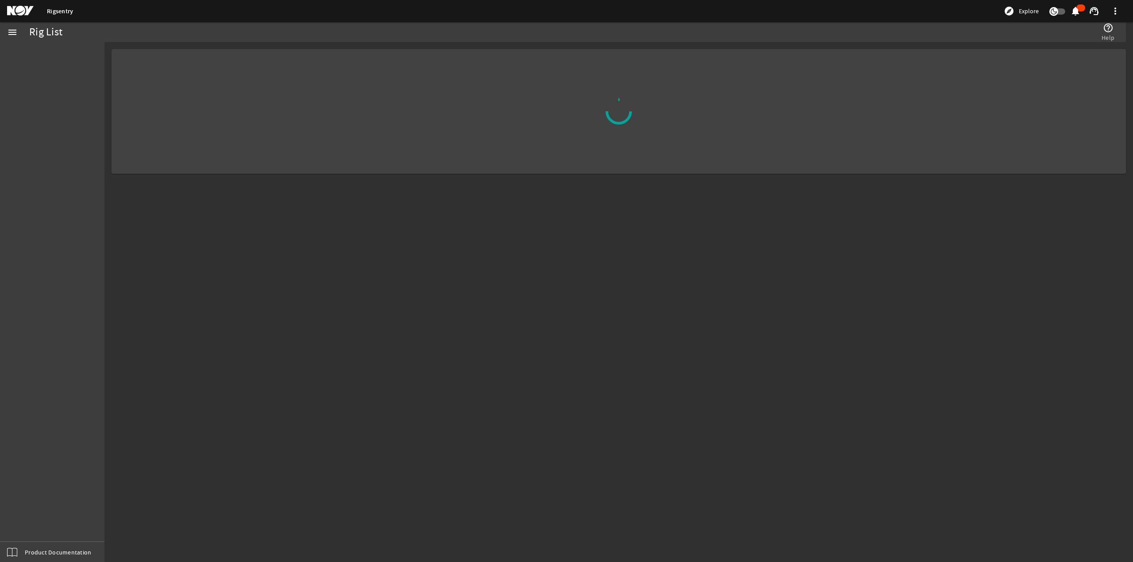  Describe the element at coordinates (46, 32) in the screenshot. I see `div: Rig List` at that location.